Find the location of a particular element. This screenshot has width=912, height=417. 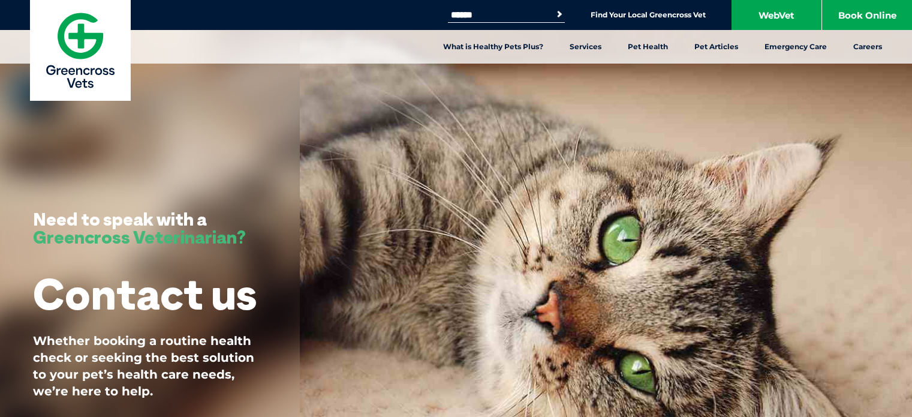

a: Services is located at coordinates (585, 47).